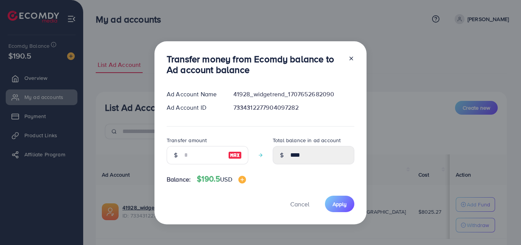  Describe the element at coordinates (307, 140) in the screenshot. I see `label: Total balance in ad account` at that location.